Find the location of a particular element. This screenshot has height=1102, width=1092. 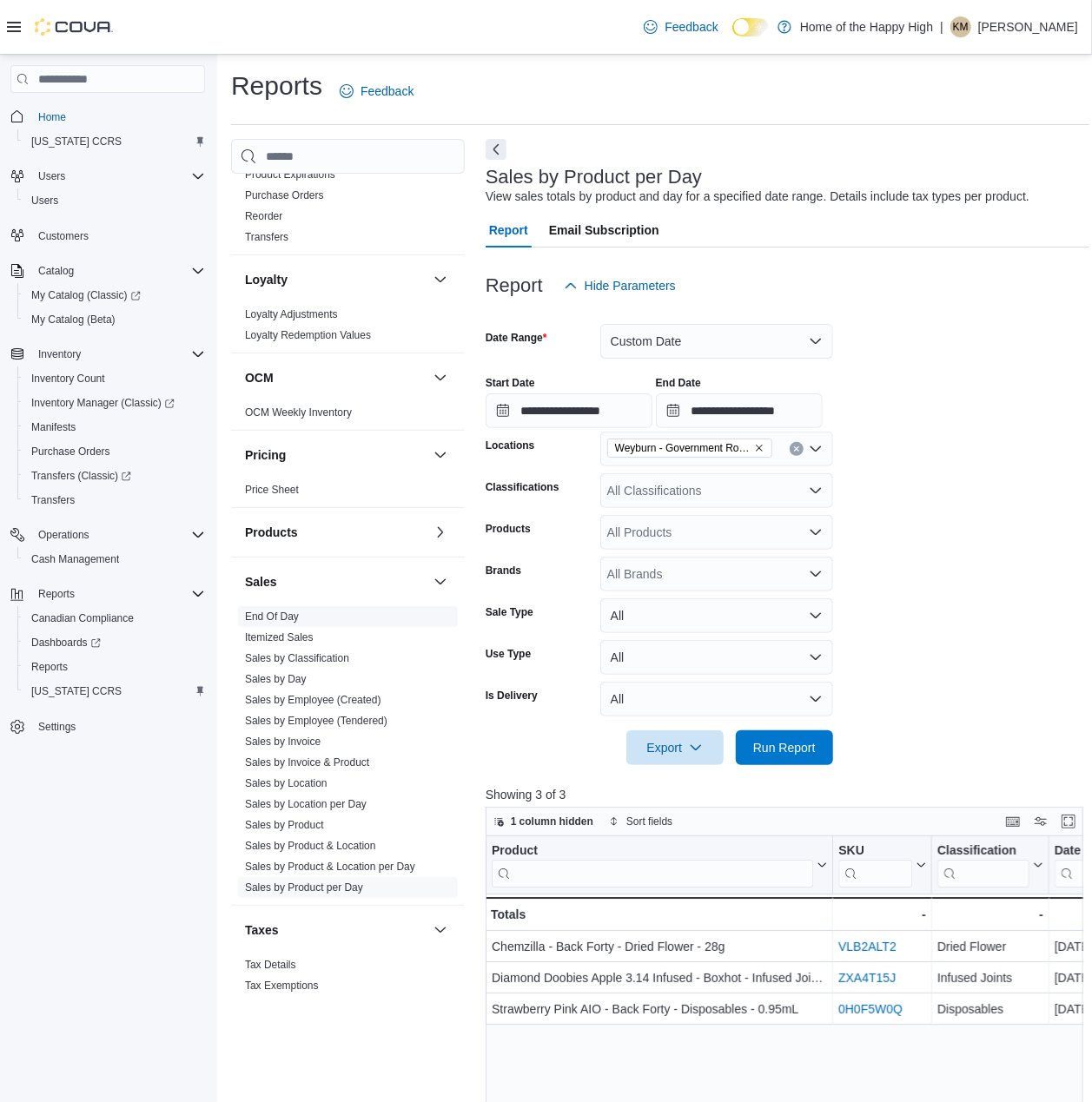

div: Classification is located at coordinates (983, 865).